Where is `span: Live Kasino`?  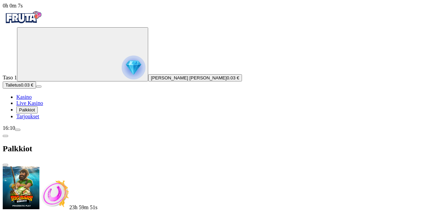 span: Live Kasino is located at coordinates (30, 103).